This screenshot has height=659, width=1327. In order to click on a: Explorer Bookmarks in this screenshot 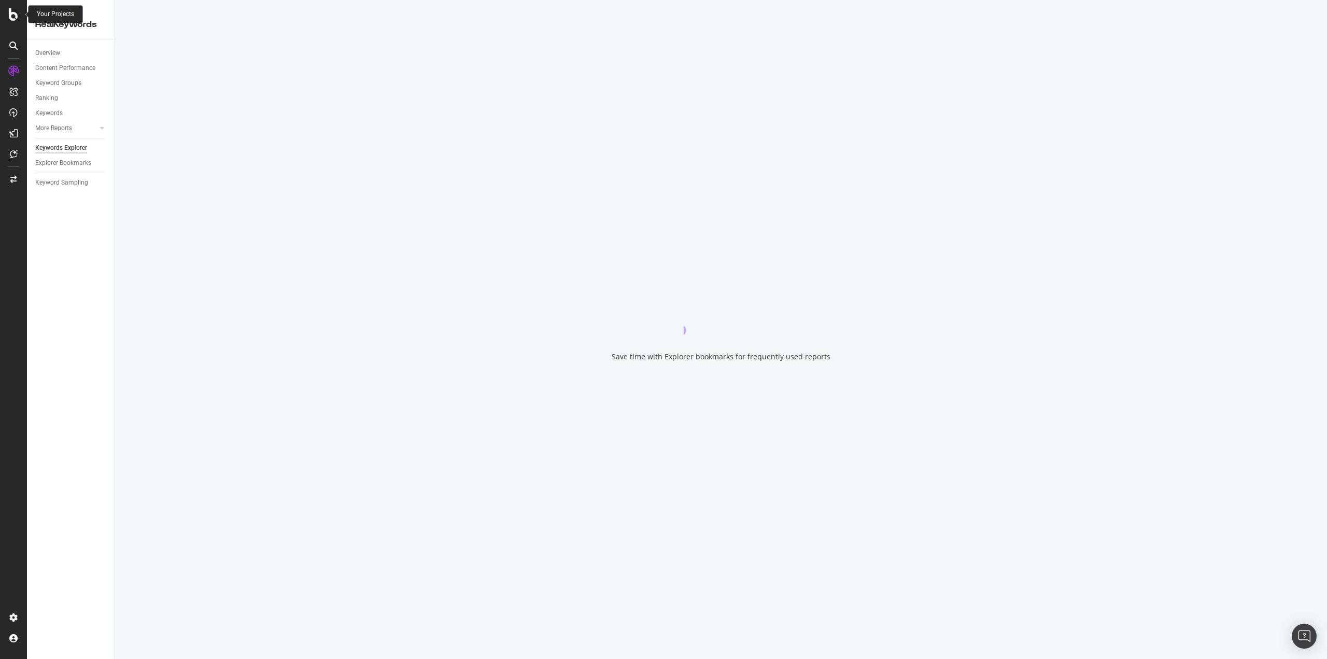, I will do `click(71, 163)`.